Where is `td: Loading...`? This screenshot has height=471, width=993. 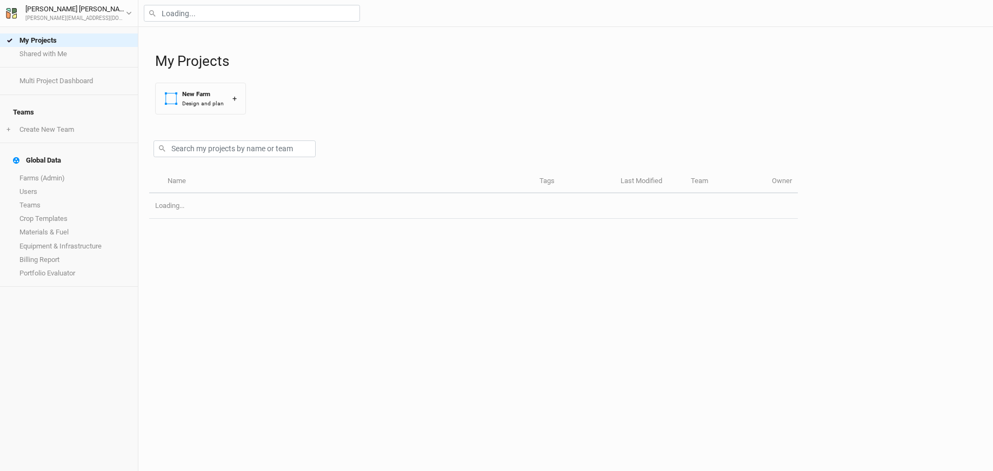 td: Loading... is located at coordinates (473, 206).